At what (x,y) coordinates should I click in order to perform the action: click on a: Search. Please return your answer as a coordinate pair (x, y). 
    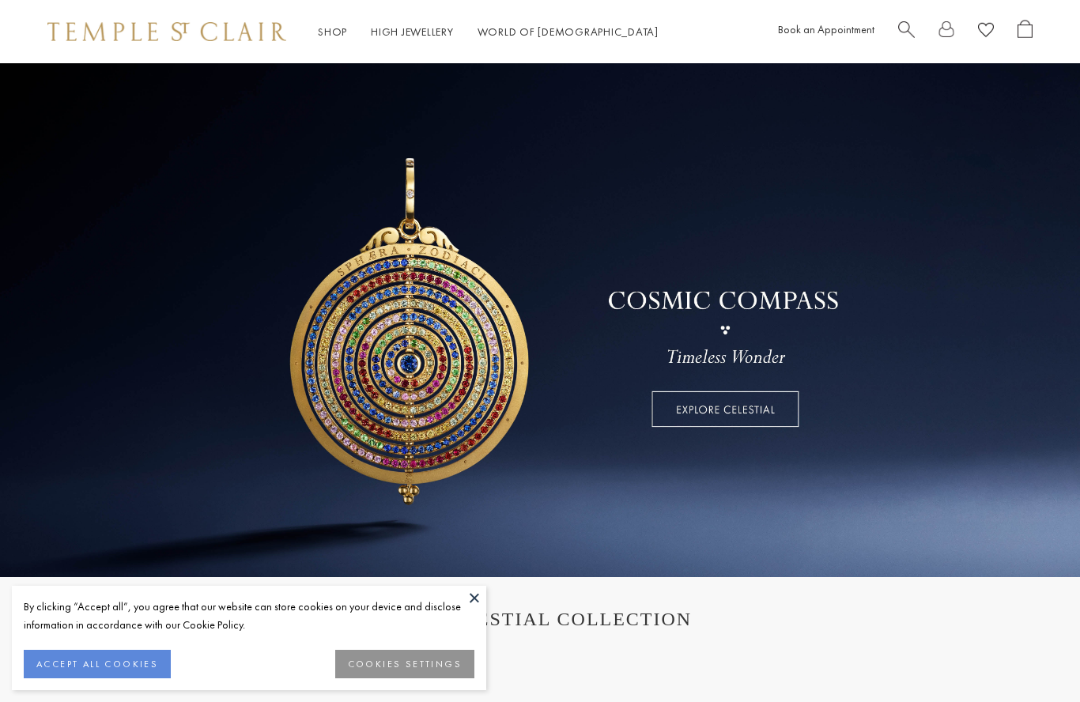
    Looking at the image, I should click on (906, 32).